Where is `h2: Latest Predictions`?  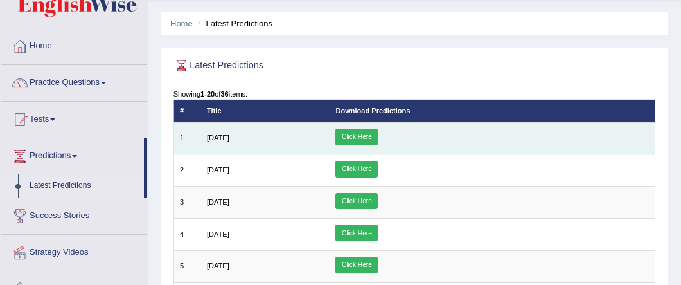
h2: Latest Predictions is located at coordinates (322, 66).